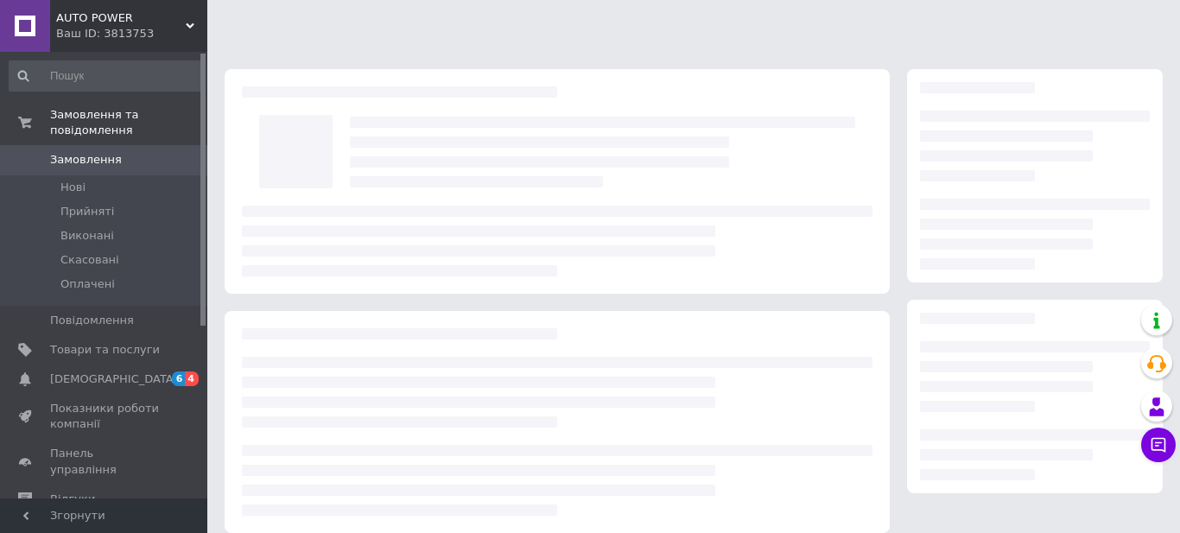 Image resolution: width=1180 pixels, height=533 pixels. Describe the element at coordinates (131, 34) in the screenshot. I see `div: Ваш ID: 3813753` at that location.